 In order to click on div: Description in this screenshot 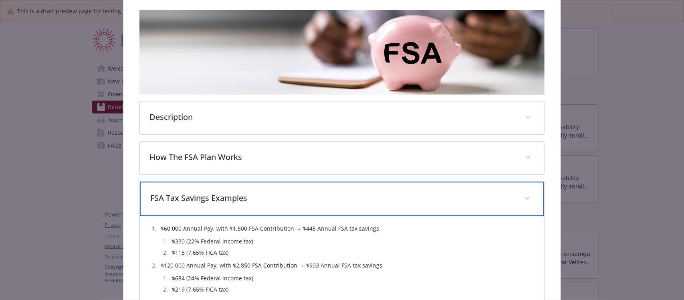, I will do `click(342, 118)`.